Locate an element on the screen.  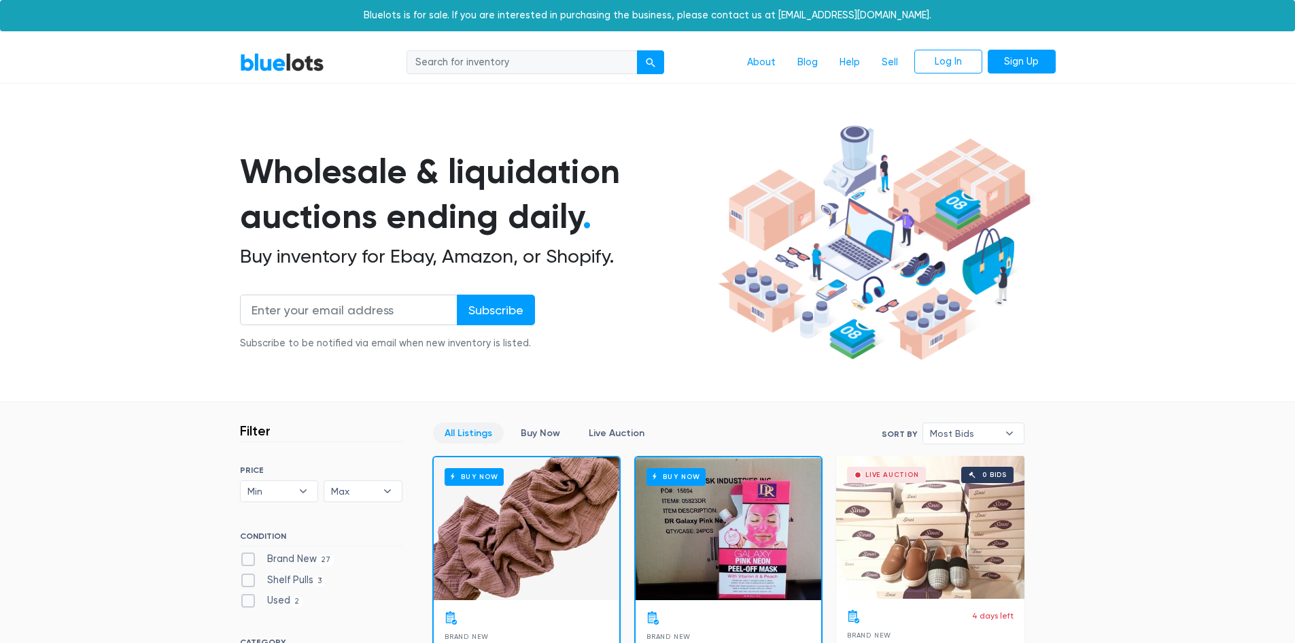
a: BlueLots is located at coordinates (282, 62).